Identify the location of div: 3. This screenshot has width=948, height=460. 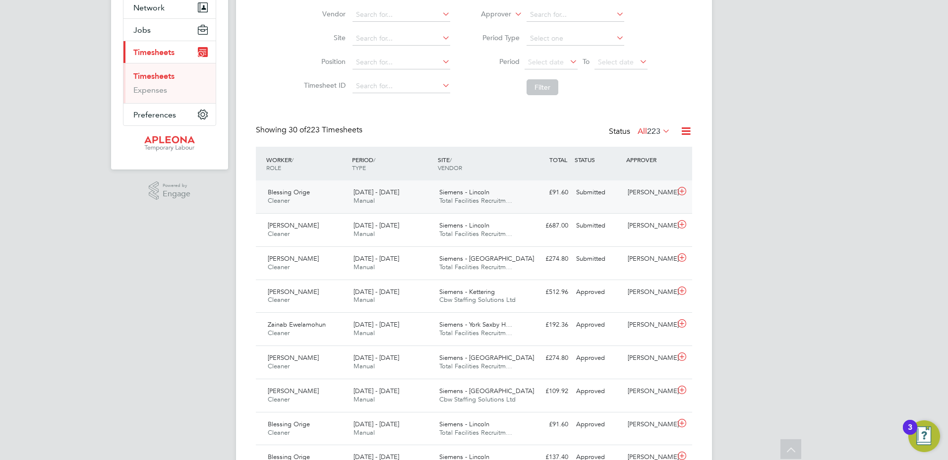
(910, 434).